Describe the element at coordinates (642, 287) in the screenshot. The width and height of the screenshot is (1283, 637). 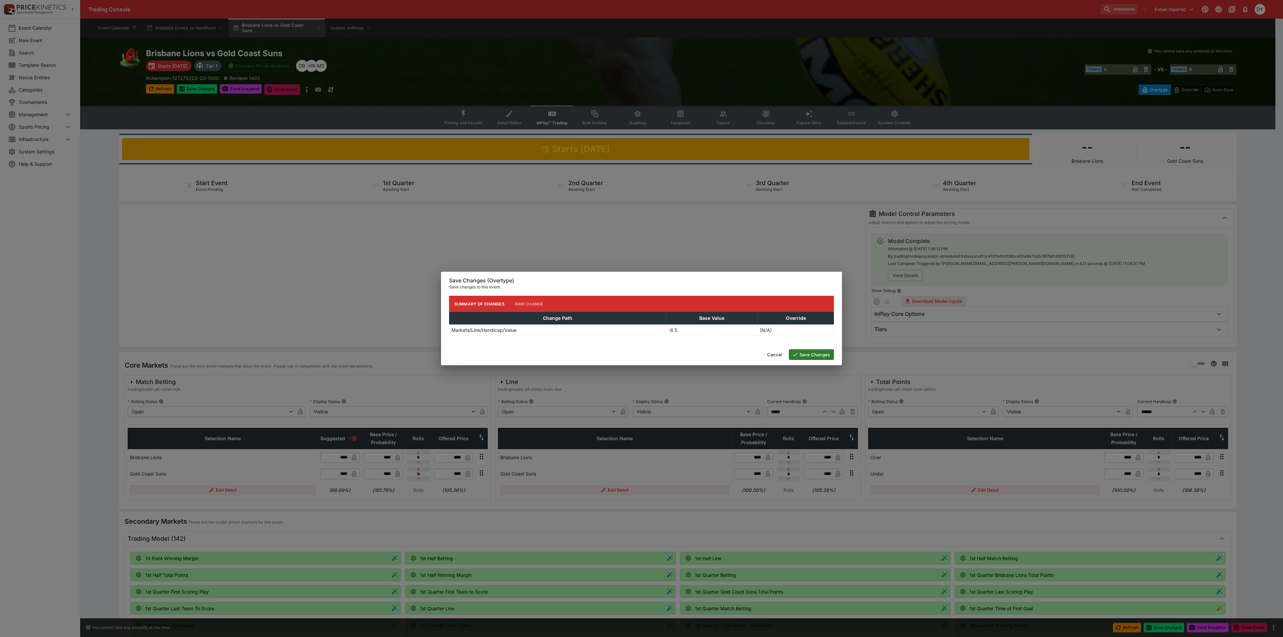
I see `p: Save changes to this event.` at that location.